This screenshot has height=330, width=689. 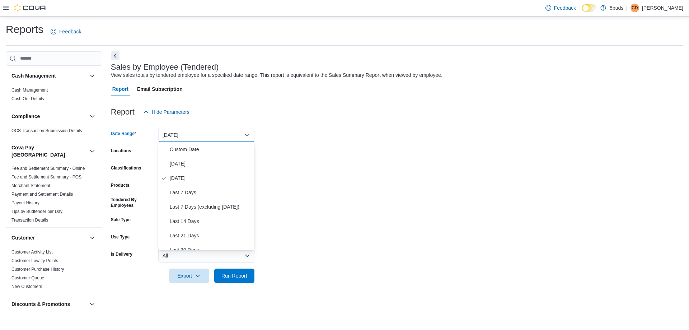 What do you see at coordinates (38, 269) in the screenshot?
I see `a: Customer Purchase History` at bounding box center [38, 269].